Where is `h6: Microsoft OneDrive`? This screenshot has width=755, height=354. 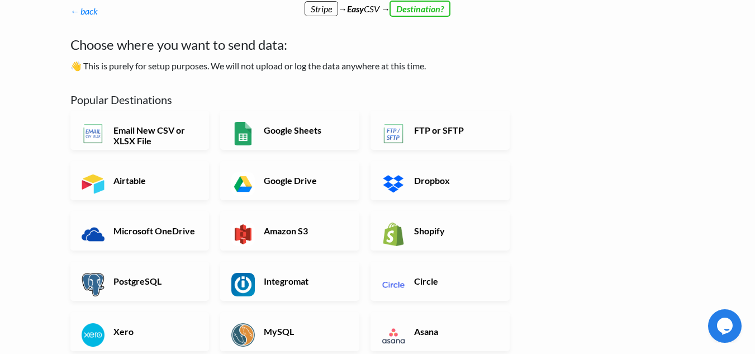
h6: Microsoft OneDrive is located at coordinates (154, 230).